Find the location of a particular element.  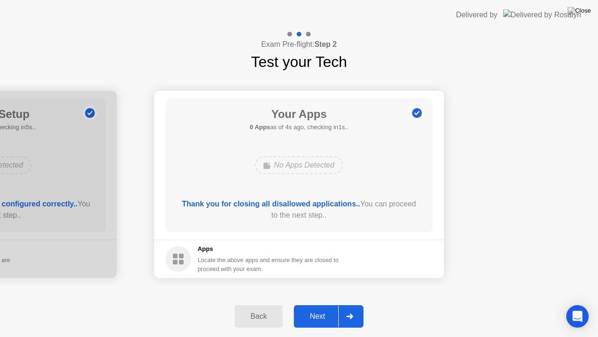

div: You can proceed to the next step.. is located at coordinates (299, 209).